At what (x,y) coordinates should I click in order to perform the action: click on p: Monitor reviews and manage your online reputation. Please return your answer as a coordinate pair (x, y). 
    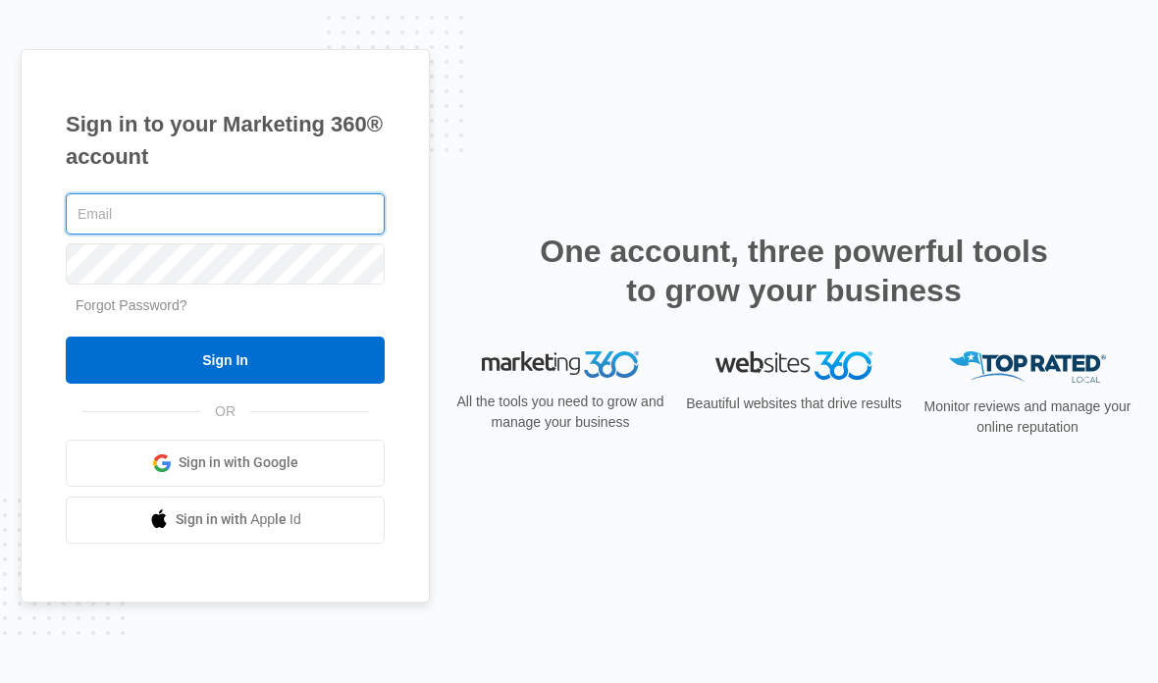
    Looking at the image, I should click on (1027, 417).